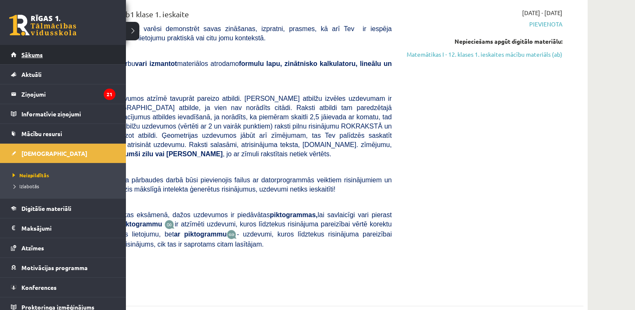 Image resolution: width=635 pixels, height=310 pixels. What do you see at coordinates (227, 219) in the screenshot?
I see `span: Līdzīgi kā matemātikas eksāmenā, dažos uzdevumos ir piedāvātas lai savlaicīgi vari pierast pie to...` at bounding box center [227, 219].